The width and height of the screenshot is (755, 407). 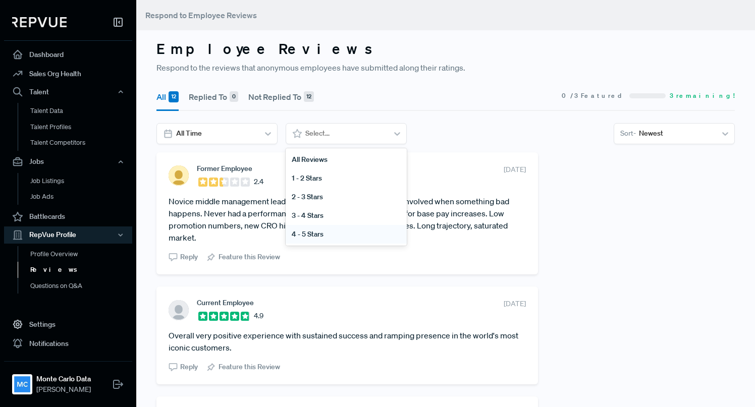 I want to click on a: Job Listings, so click(x=82, y=181).